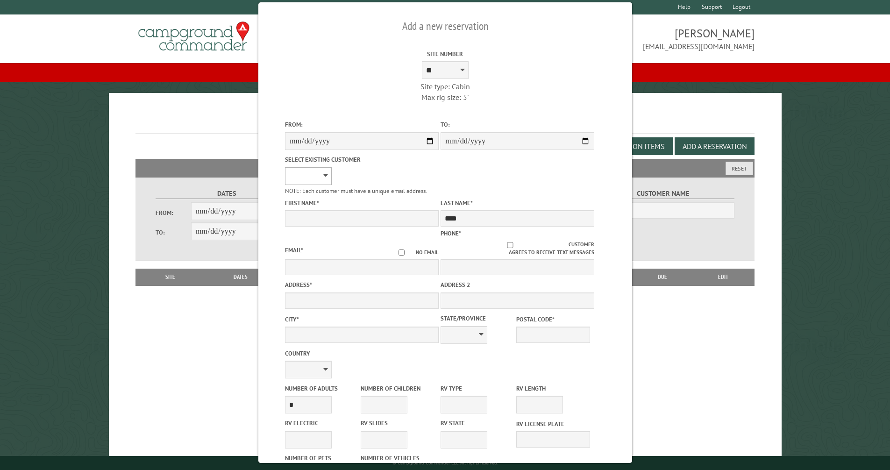 The width and height of the screenshot is (890, 470). Describe the element at coordinates (451, 233) in the screenshot. I see `label: Phone` at that location.